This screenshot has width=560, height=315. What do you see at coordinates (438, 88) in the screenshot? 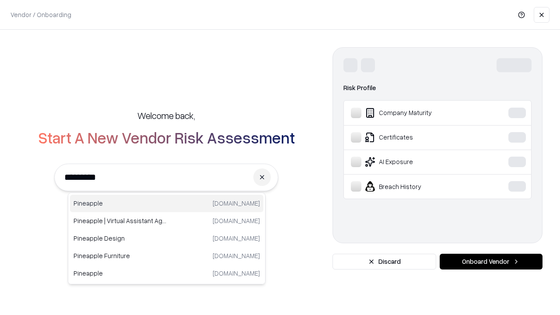
I see `div: Risk Profile` at bounding box center [438, 88].